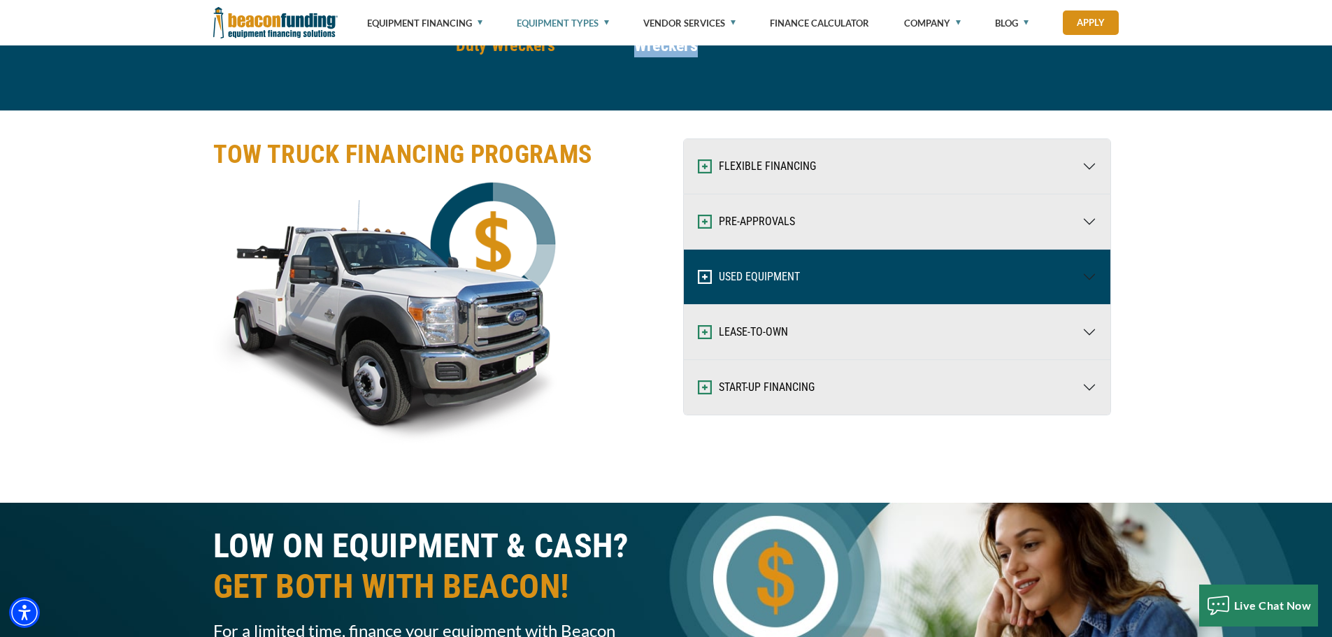 The width and height of the screenshot is (1332, 637). Describe the element at coordinates (897, 222) in the screenshot. I see `button: PRE-APPROVALS` at that location.